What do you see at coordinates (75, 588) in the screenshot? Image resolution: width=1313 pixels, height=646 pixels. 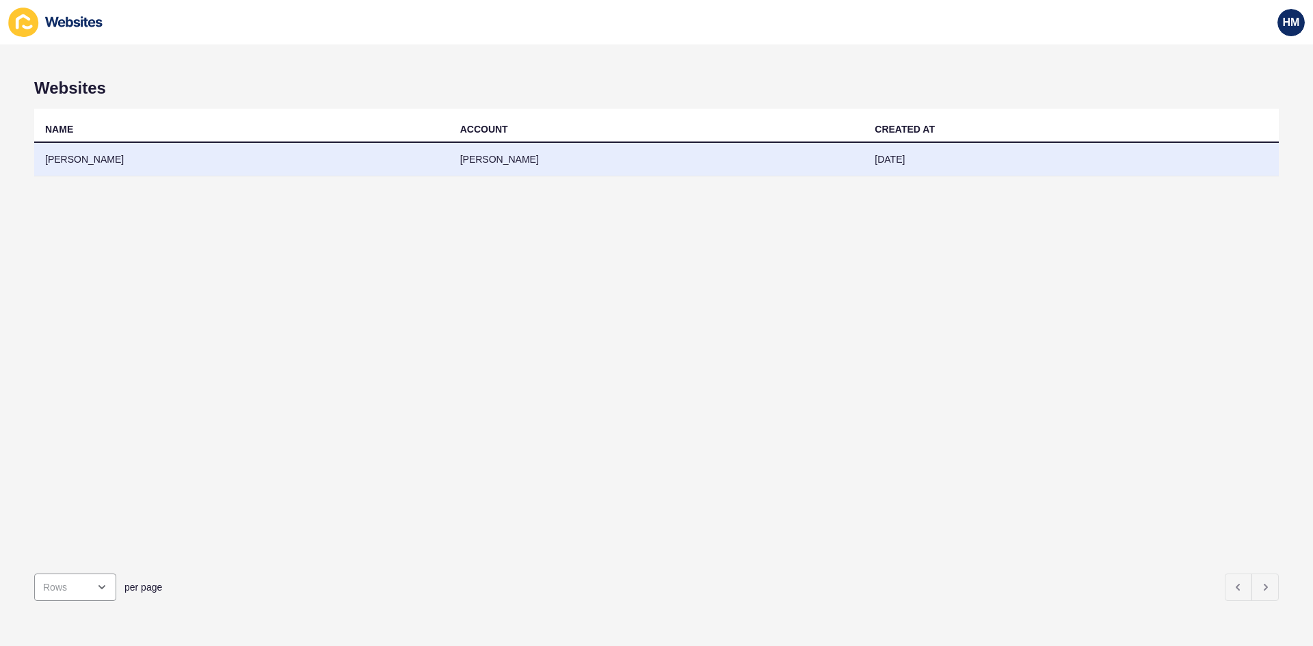 I see `div: open menu` at bounding box center [75, 588].